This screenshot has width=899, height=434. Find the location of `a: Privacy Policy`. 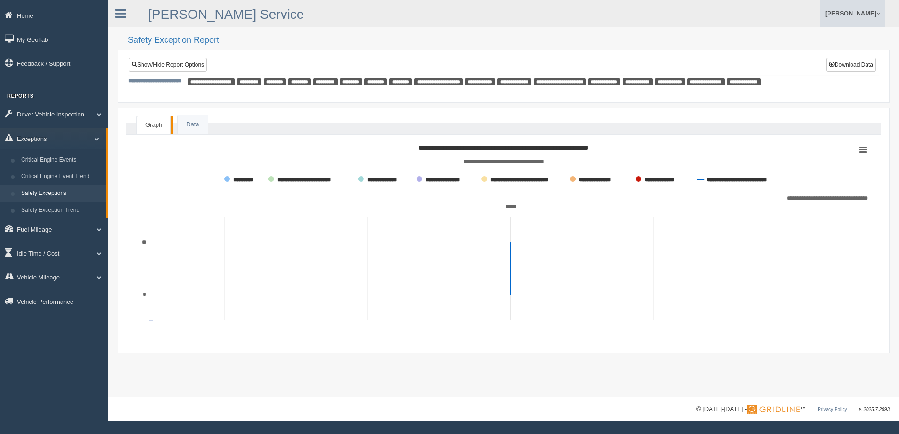

a: Privacy Policy is located at coordinates (832, 410).